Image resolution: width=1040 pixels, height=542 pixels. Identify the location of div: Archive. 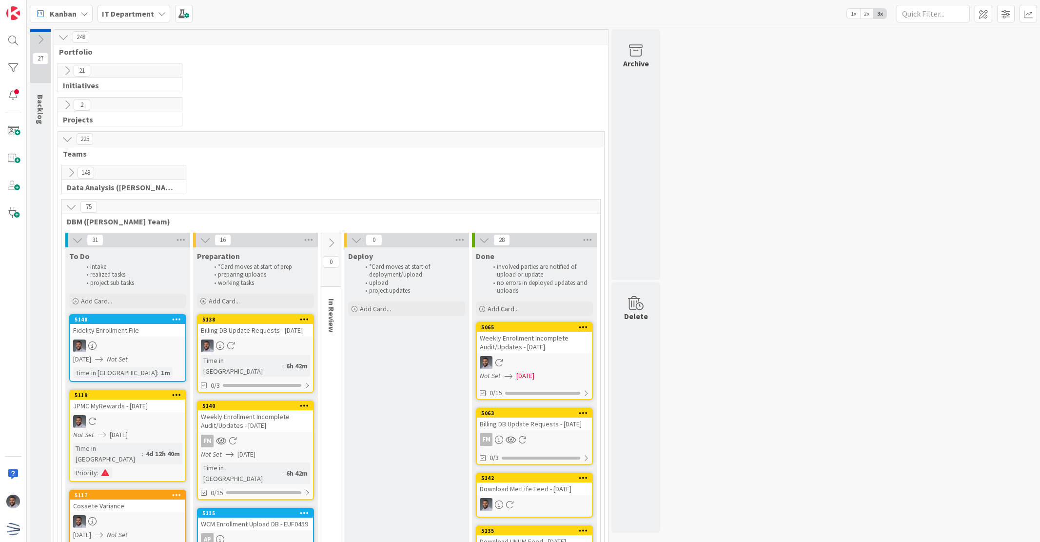
(636, 63).